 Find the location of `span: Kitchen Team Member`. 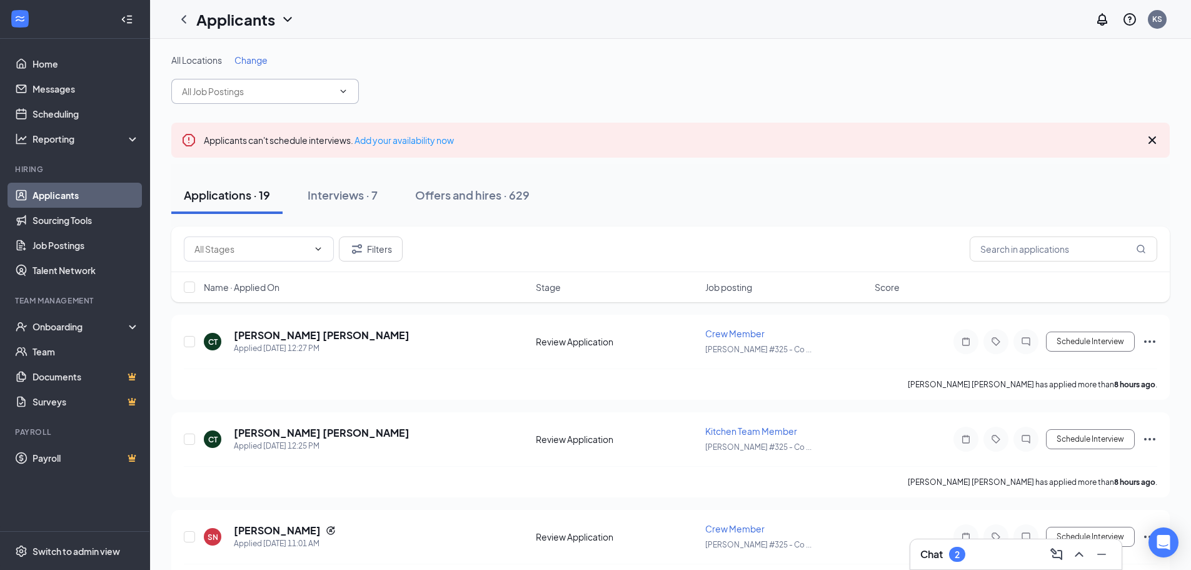

span: Kitchen Team Member is located at coordinates (751, 431).